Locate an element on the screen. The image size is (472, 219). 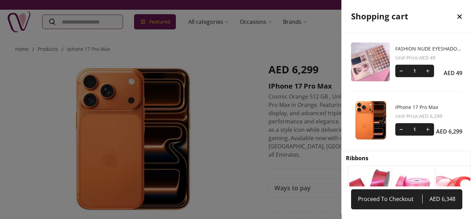
img: uae-gifts-Dark pink gift ribbons is located at coordinates (414, 187).